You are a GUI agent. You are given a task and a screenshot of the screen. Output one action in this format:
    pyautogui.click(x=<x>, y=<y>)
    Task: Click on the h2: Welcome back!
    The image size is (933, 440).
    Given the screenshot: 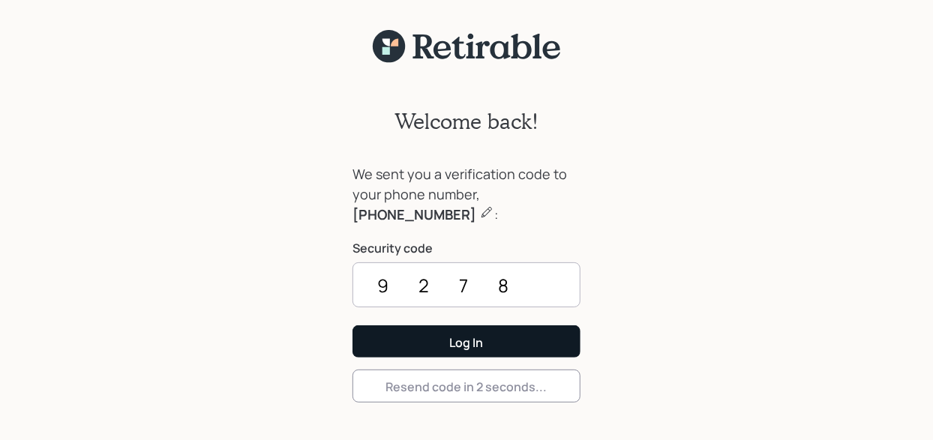 What is the action you would take?
    pyautogui.click(x=467, y=122)
    